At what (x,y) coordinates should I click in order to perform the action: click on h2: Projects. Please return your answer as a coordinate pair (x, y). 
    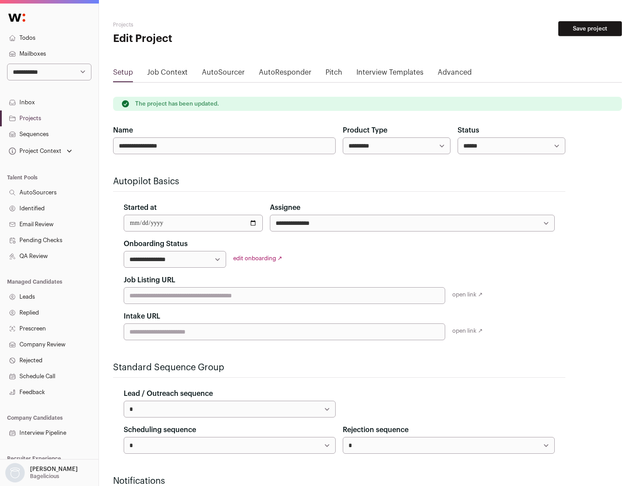
    Looking at the image, I should click on (198, 25).